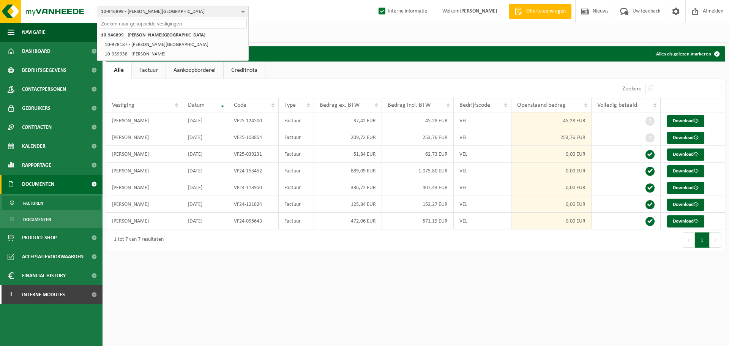 This screenshot has height=346, width=729. I want to click on input: Zoeken naar gekoppelde vestigingen, so click(173, 24).